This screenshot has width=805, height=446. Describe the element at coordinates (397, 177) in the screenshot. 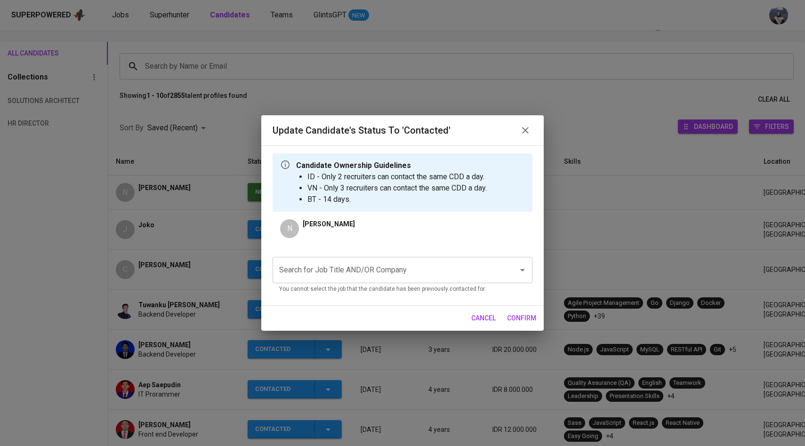

I see `li: ID - Only 2 recruiters can contact the same CDD a day.` at that location.